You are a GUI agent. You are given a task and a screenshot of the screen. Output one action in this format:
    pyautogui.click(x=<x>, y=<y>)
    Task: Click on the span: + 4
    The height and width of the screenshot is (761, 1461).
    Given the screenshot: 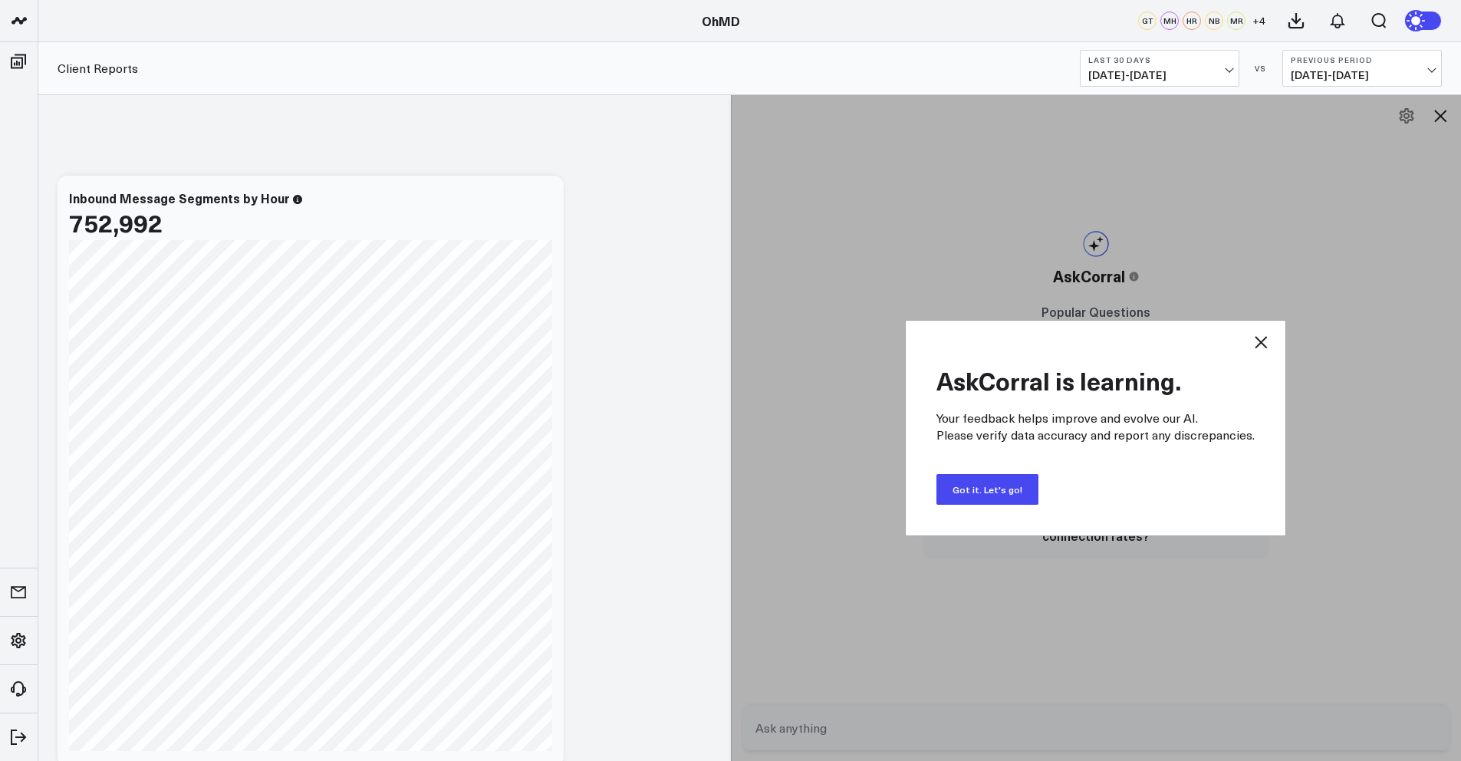 What is the action you would take?
    pyautogui.click(x=1259, y=21)
    